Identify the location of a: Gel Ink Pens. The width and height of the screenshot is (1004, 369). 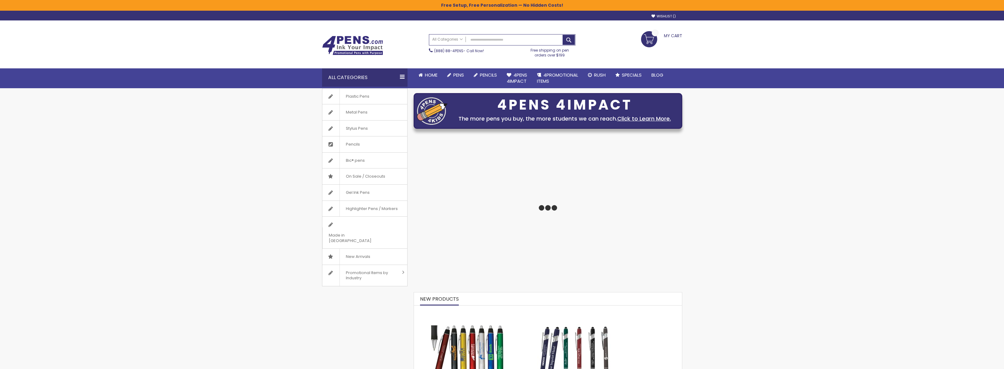
(365, 193).